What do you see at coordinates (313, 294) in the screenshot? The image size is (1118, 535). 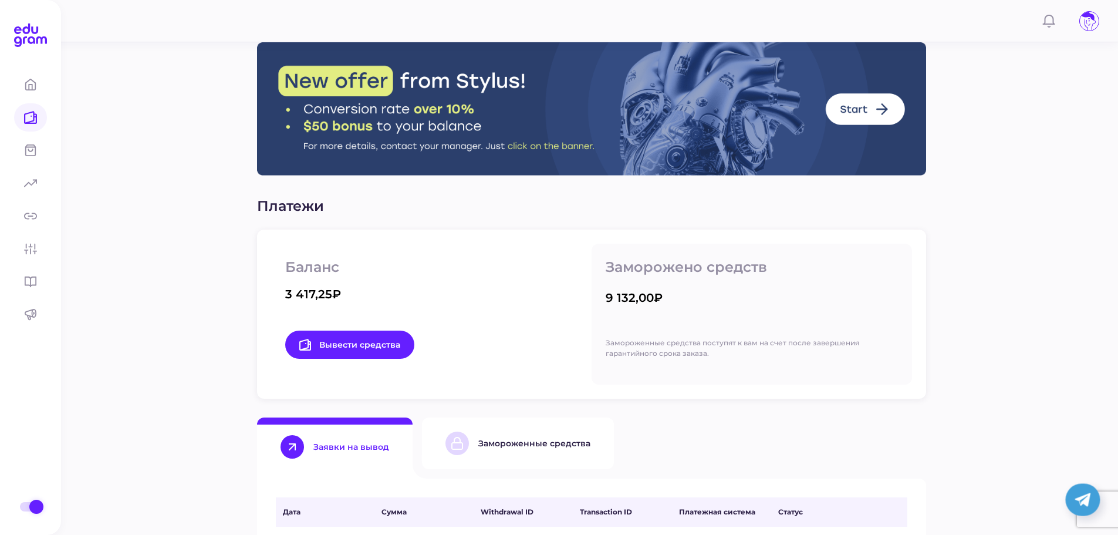 I see `div: 3 417,25₽` at bounding box center [313, 294].